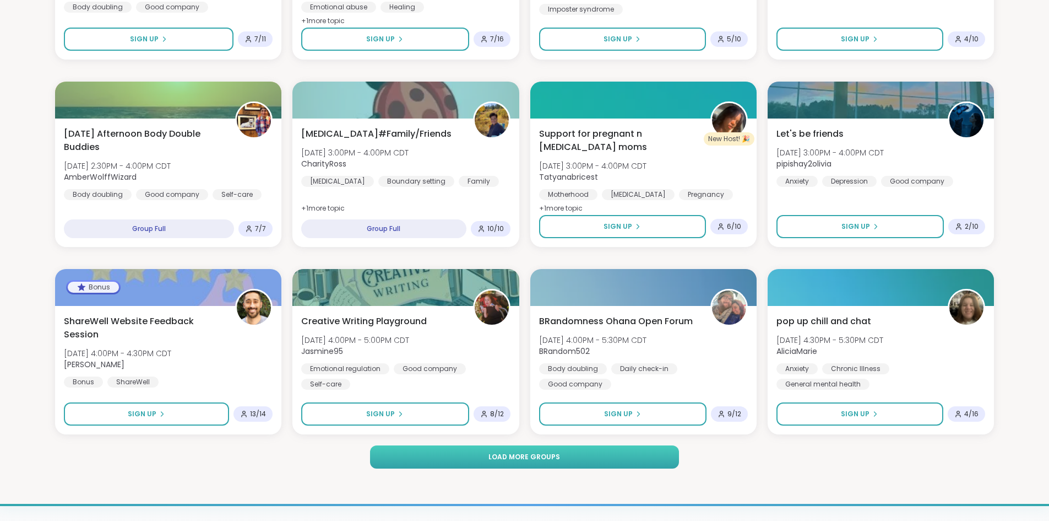  What do you see at coordinates (972, 414) in the screenshot?
I see `span: 4 / 16` at bounding box center [972, 414].